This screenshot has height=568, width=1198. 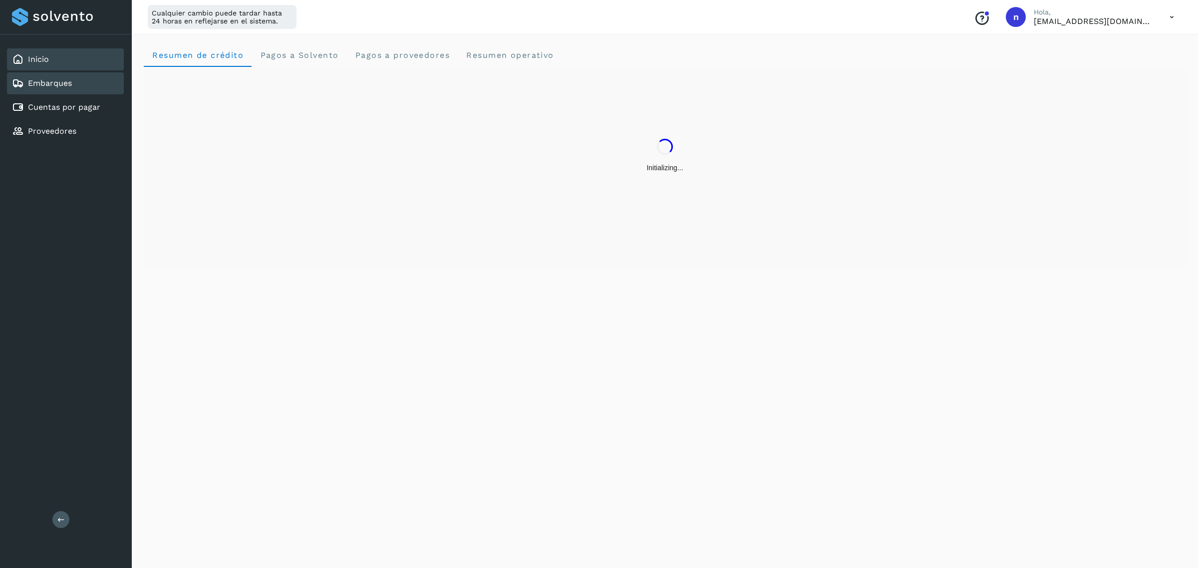 I want to click on div: Cuentas por pagar, so click(x=65, y=107).